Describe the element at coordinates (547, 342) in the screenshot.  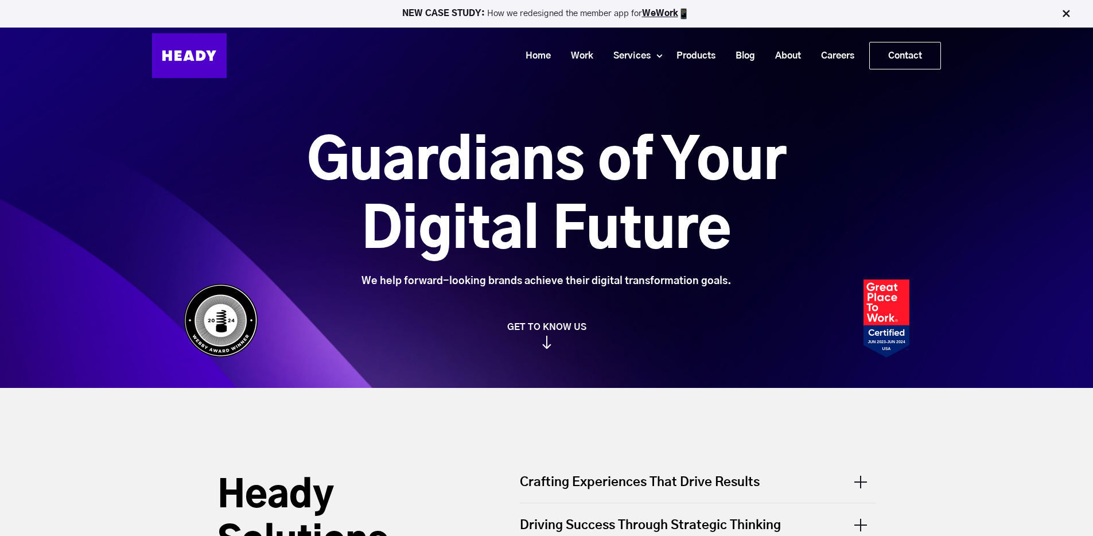
I see `img: arrow_down` at that location.